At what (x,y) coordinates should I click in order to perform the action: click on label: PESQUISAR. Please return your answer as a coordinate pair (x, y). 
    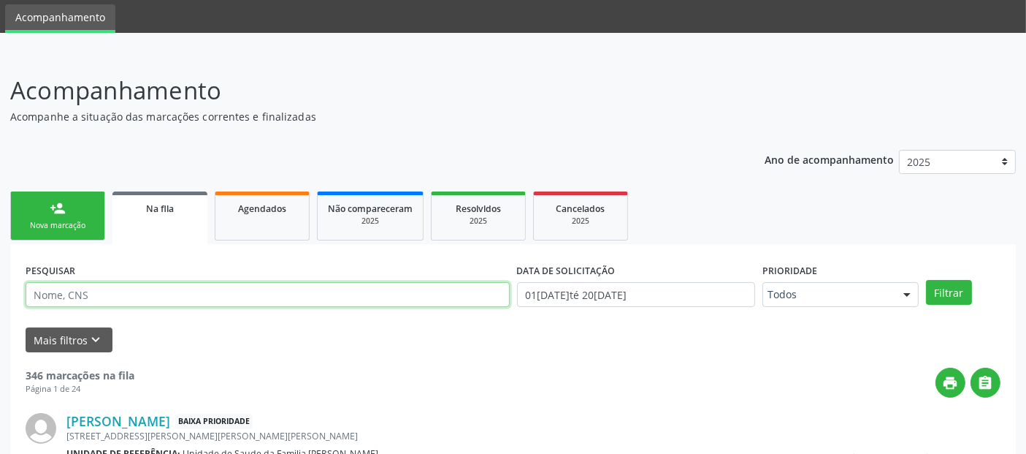
    Looking at the image, I should click on (50, 270).